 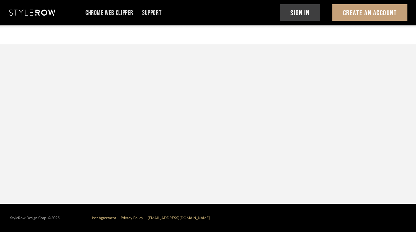 I want to click on a: Support, so click(x=152, y=13).